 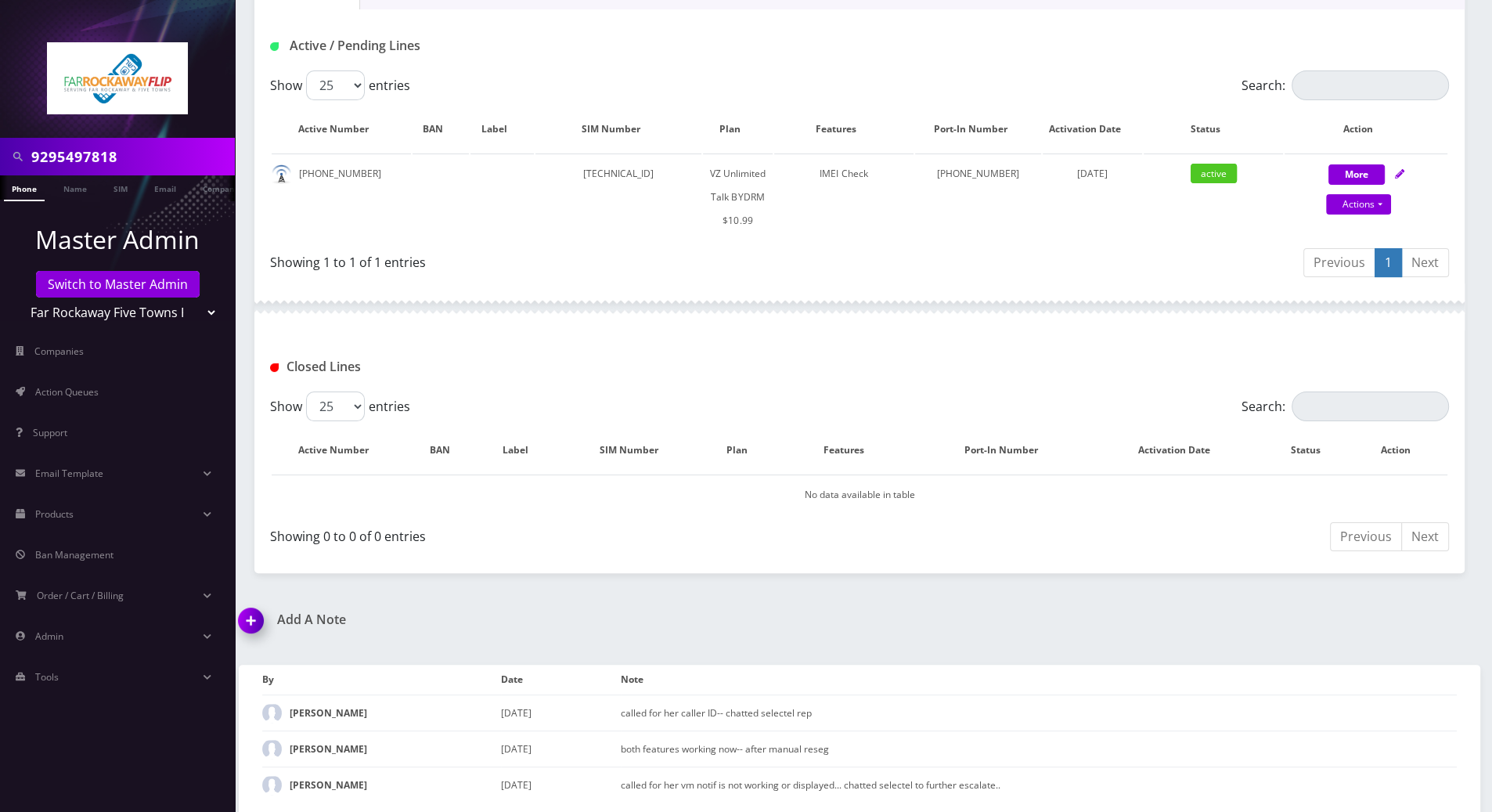 I want to click on a: Add A Note, so click(x=543, y=619).